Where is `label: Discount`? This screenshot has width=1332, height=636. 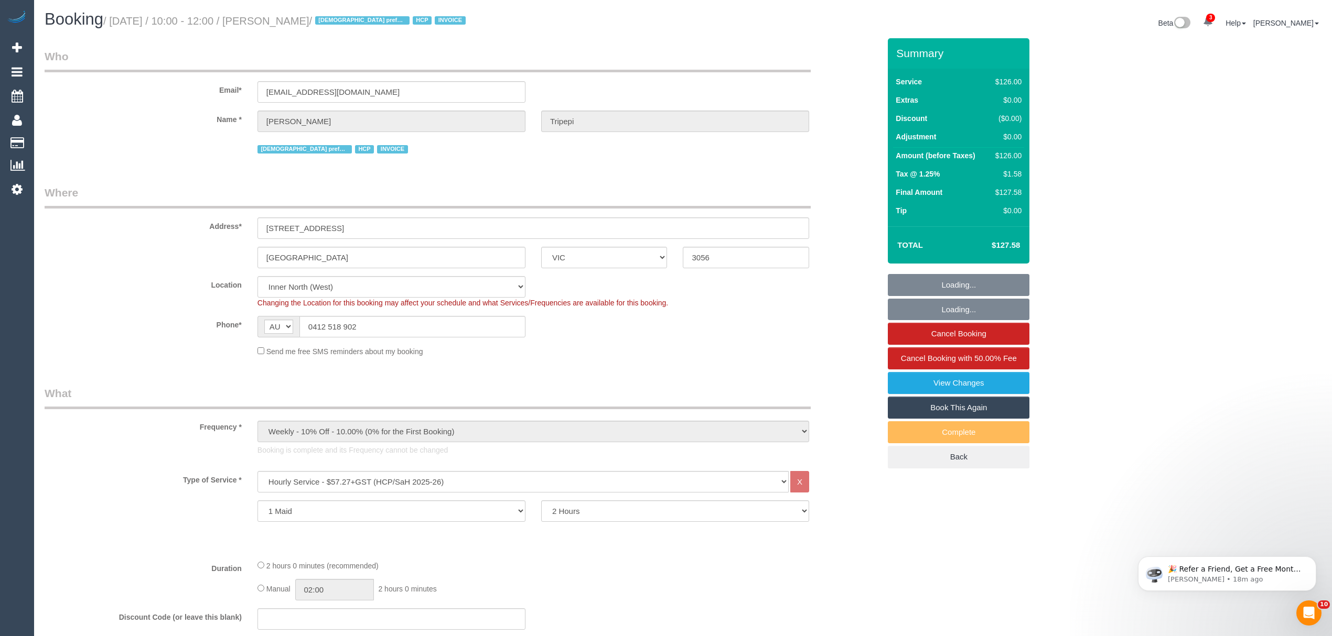
label: Discount is located at coordinates (911, 118).